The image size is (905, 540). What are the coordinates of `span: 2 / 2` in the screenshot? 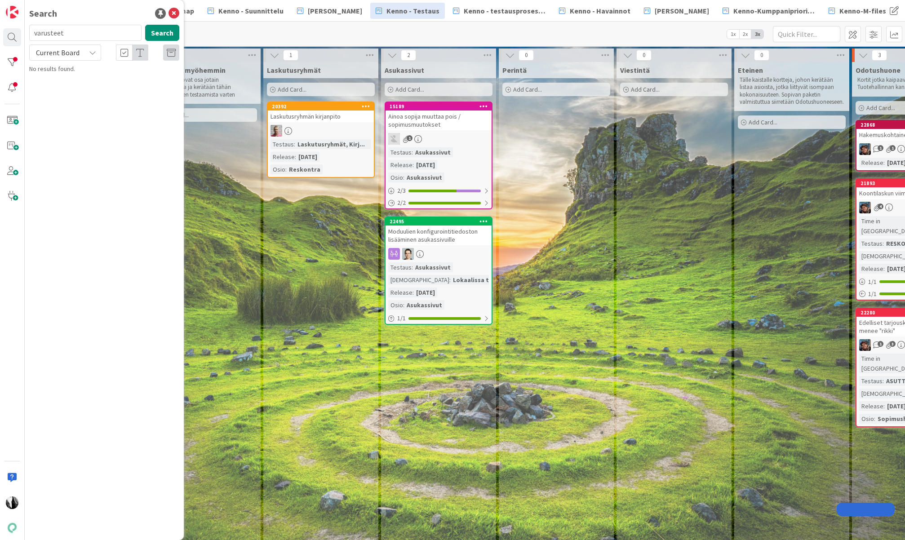 It's located at (401, 203).